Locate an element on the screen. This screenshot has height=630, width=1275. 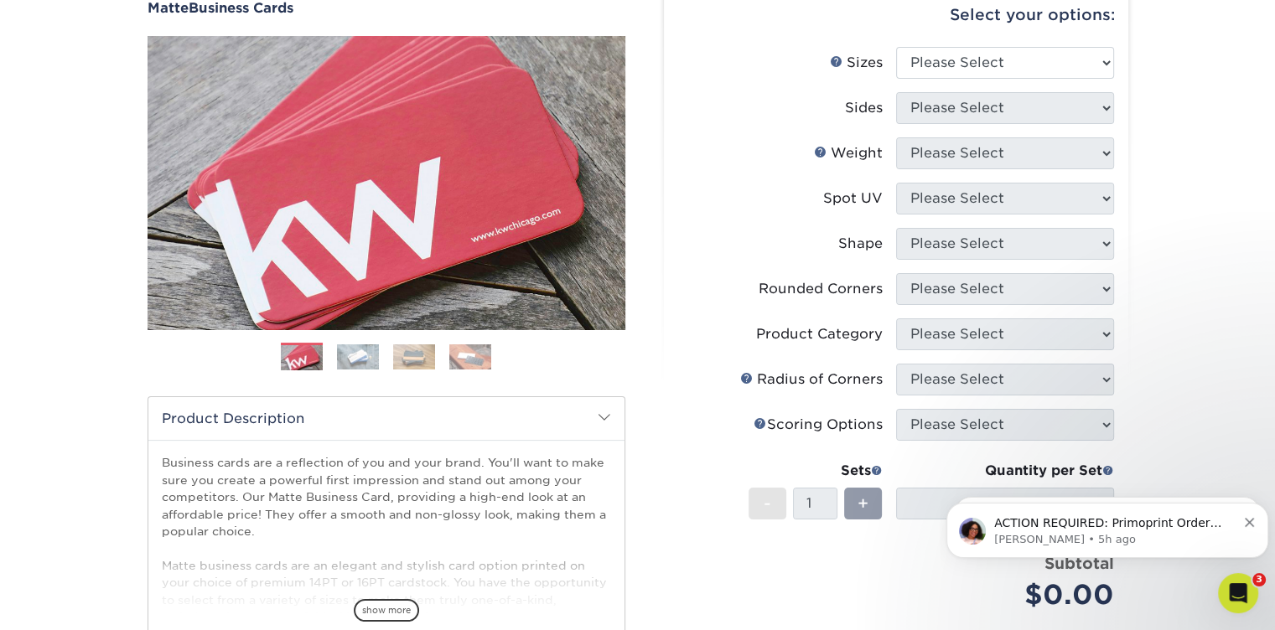
div: $0.00 is located at coordinates (1011, 595).